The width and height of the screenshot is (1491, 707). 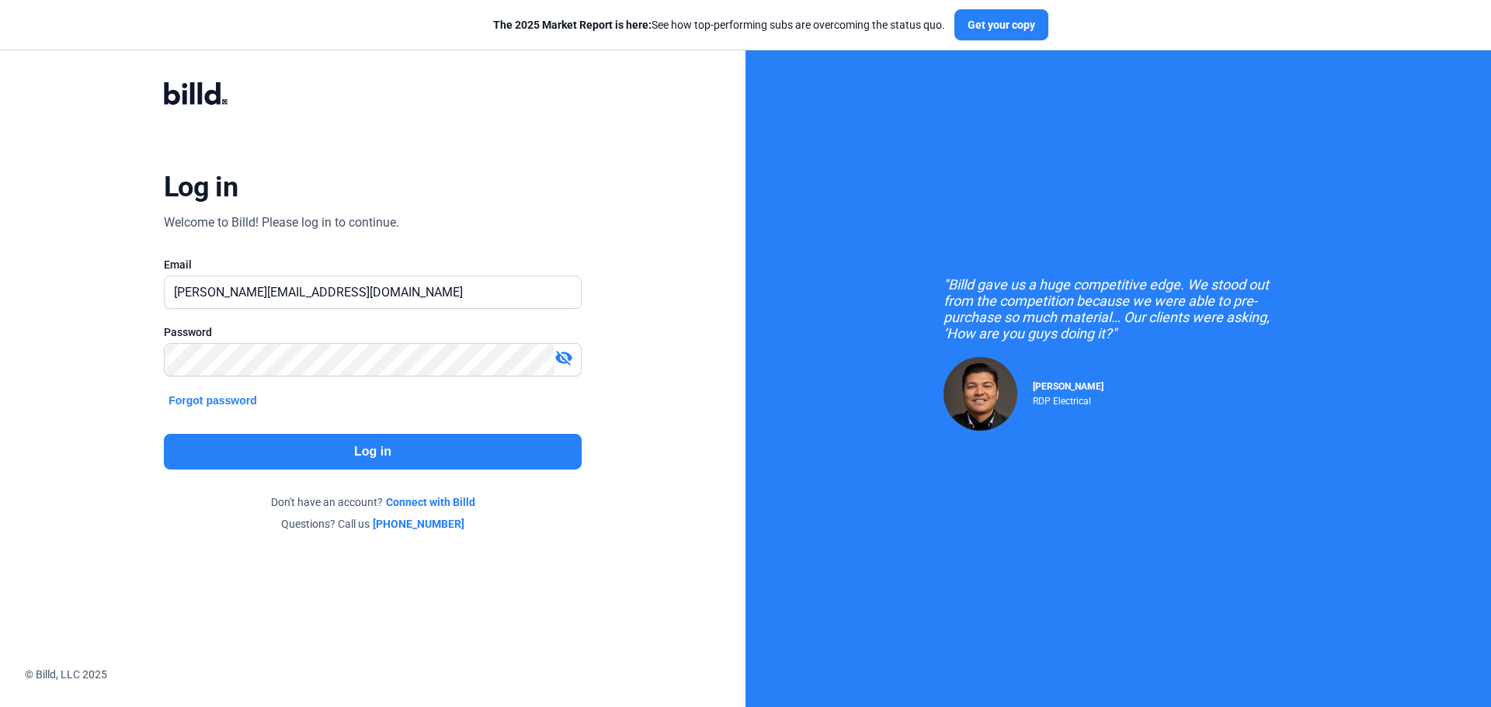 I want to click on div: "Billd gave us a huge competitive edge. We stood out from the competition because we were able to..., so click(x=1118, y=309).